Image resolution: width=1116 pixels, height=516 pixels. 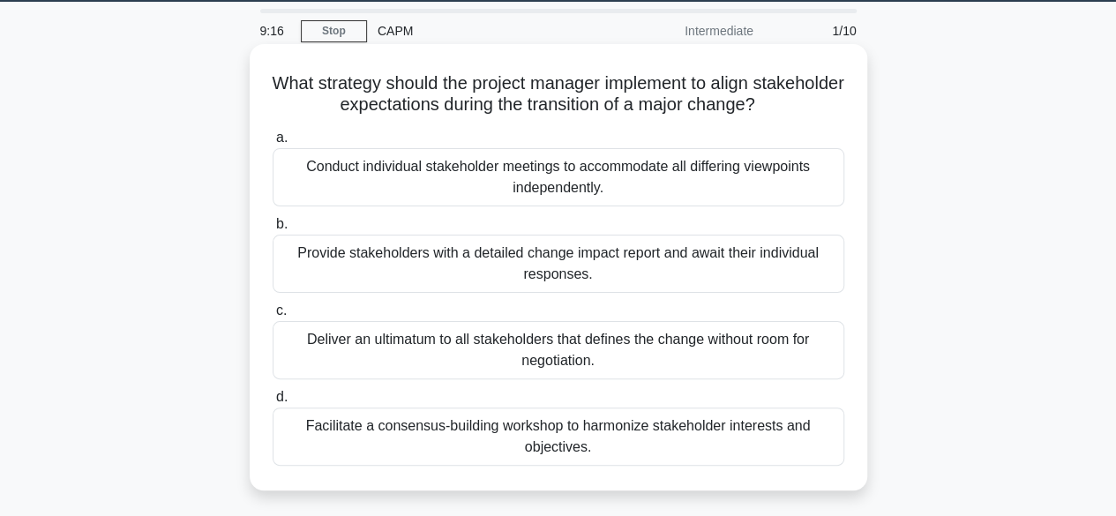 I want to click on div: Conduct individual stakeholder meetings to accommodate all differing viewpoints independently., so click(x=558, y=177).